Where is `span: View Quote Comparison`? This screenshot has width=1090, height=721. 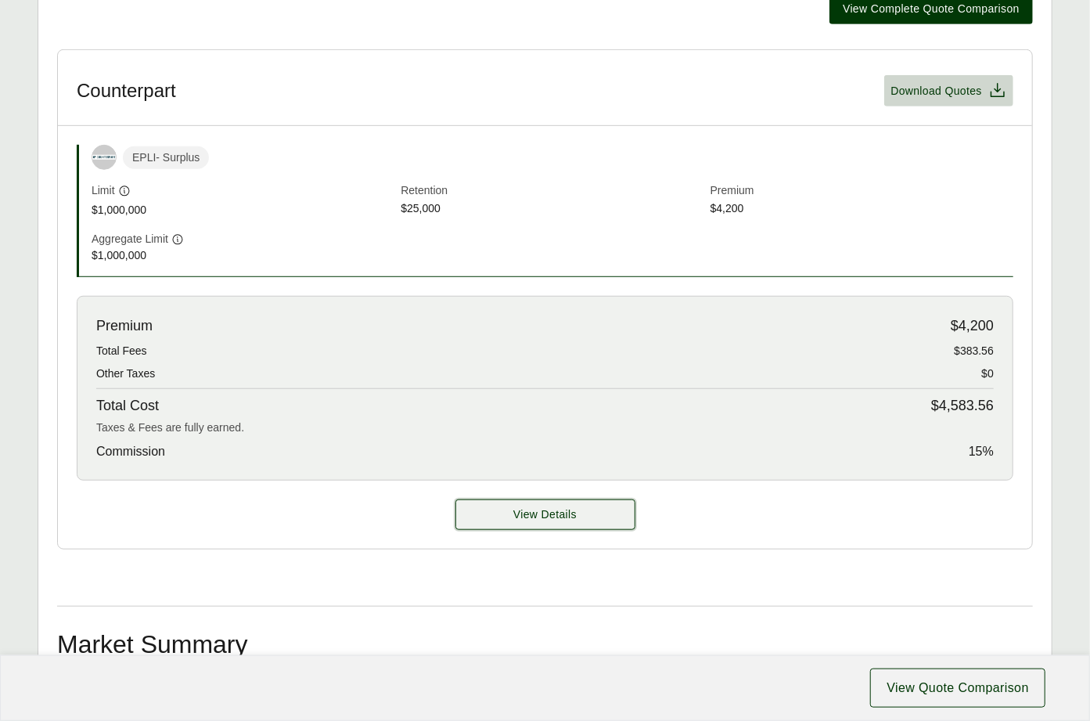 span: View Quote Comparison is located at coordinates (958, 688).